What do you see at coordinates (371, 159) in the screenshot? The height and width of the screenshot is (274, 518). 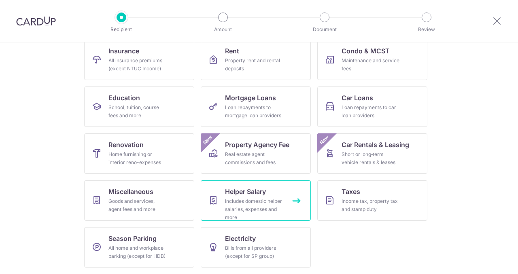 I see `div: Short or long‑term vehicle rentals & leases` at bounding box center [371, 159].